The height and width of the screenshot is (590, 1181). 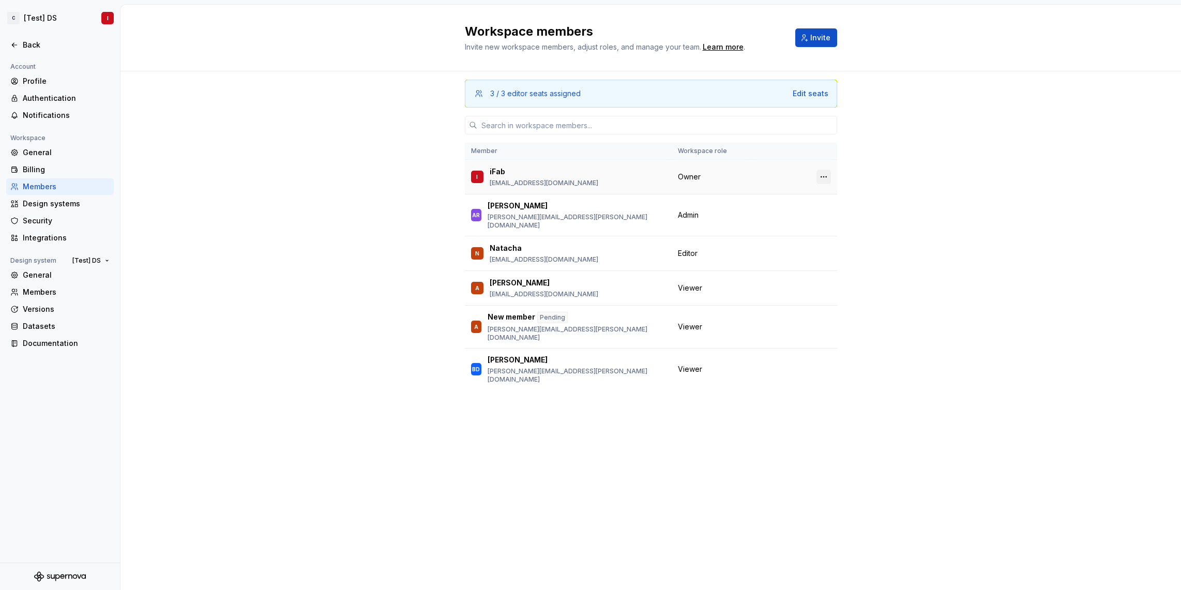 What do you see at coordinates (66, 238) in the screenshot?
I see `div: Integrations` at bounding box center [66, 238].